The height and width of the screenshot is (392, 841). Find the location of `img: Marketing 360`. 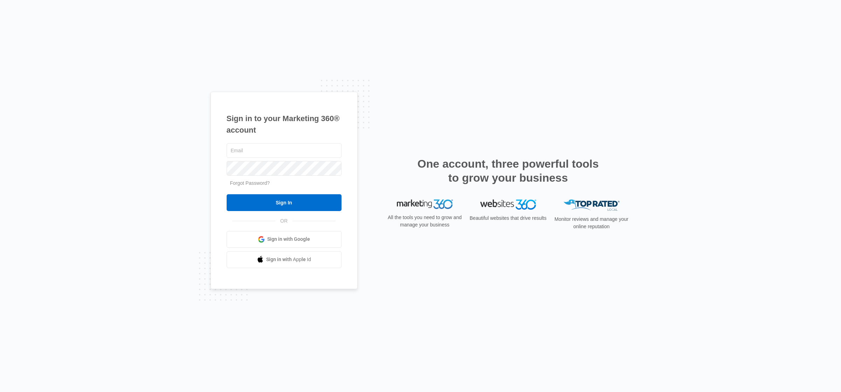

img: Marketing 360 is located at coordinates (425, 205).